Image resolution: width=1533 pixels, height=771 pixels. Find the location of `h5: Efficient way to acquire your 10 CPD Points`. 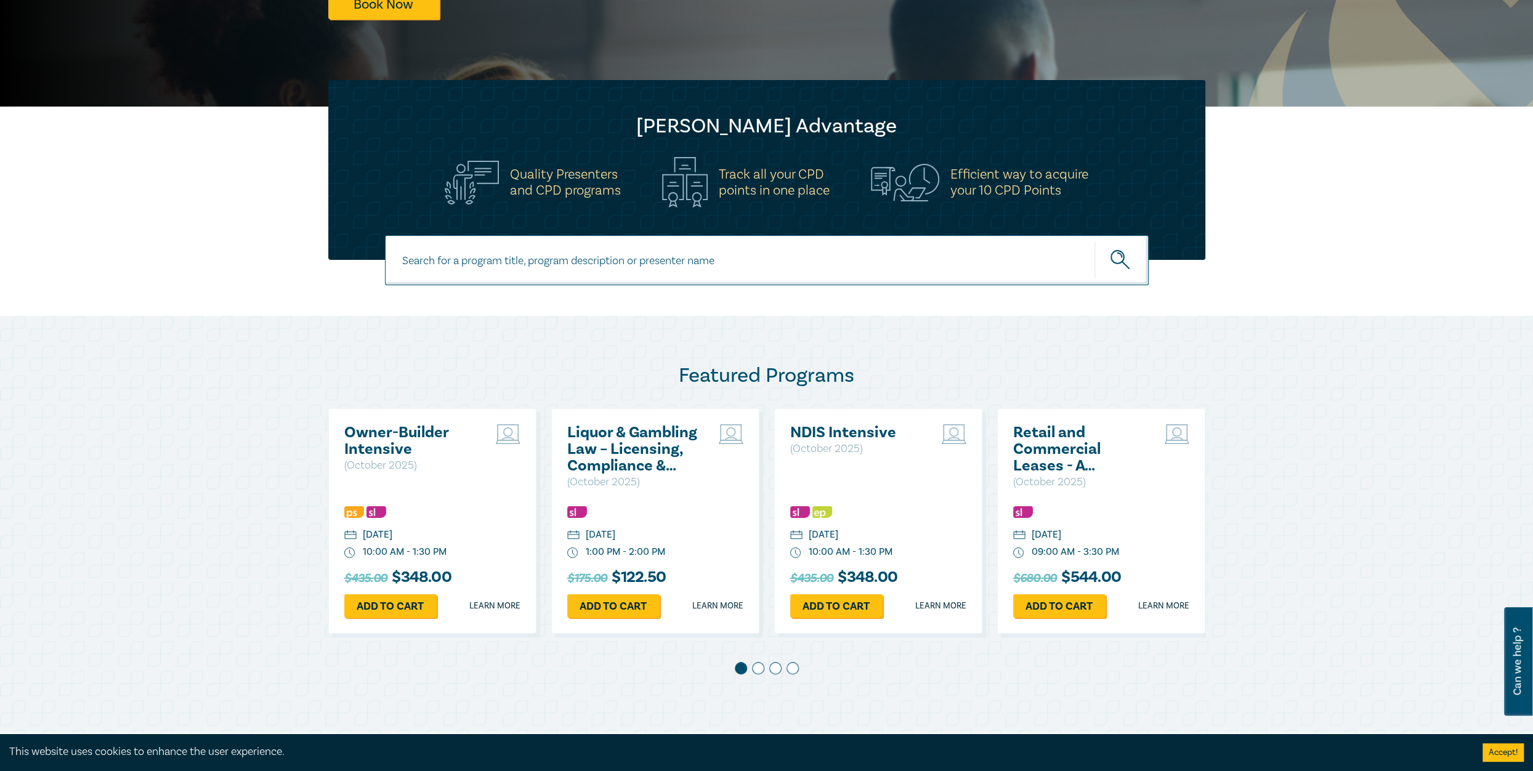

h5: Efficient way to acquire your 10 CPD Points is located at coordinates (1019, 182).